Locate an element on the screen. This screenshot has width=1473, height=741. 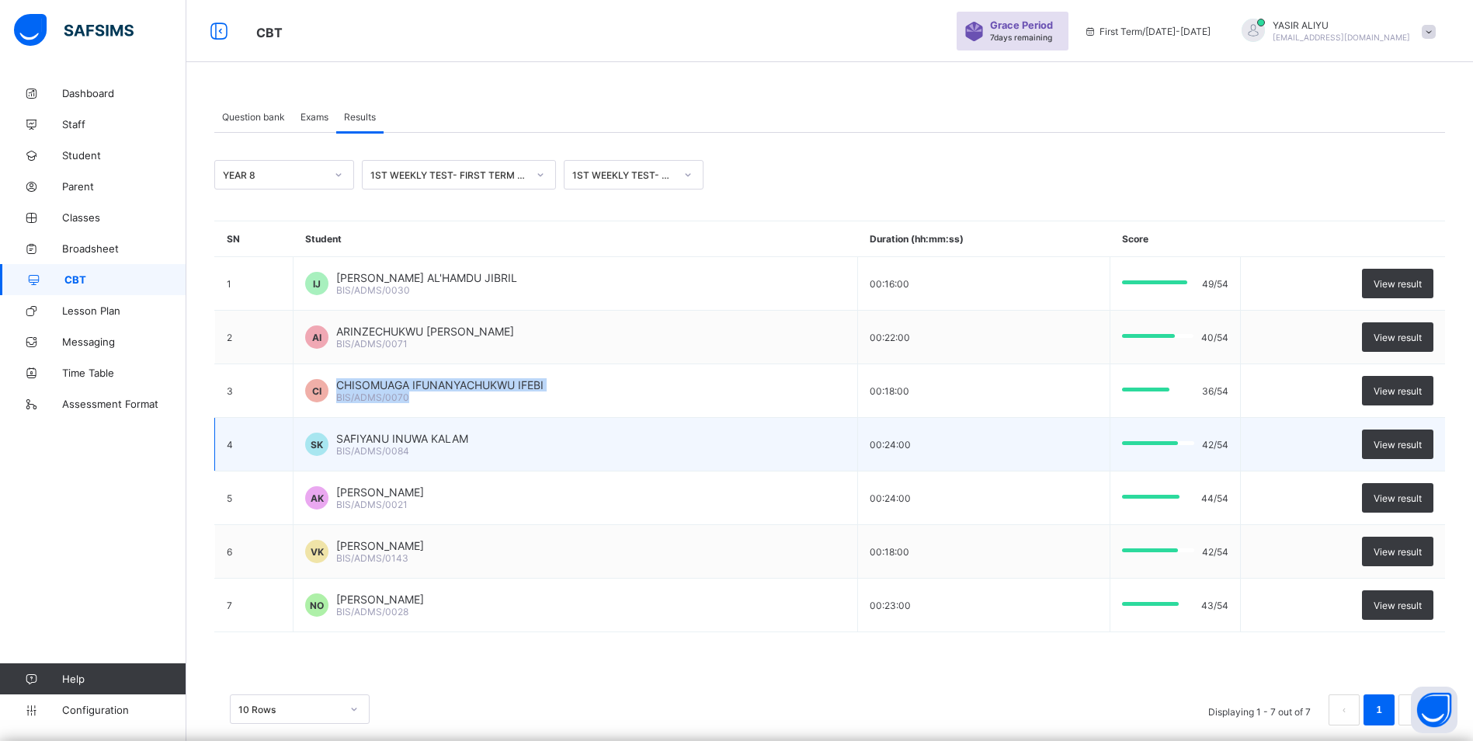
img: sticker-purple.71386a28dfed39d6af7621340158ba97.svg is located at coordinates (974, 31).